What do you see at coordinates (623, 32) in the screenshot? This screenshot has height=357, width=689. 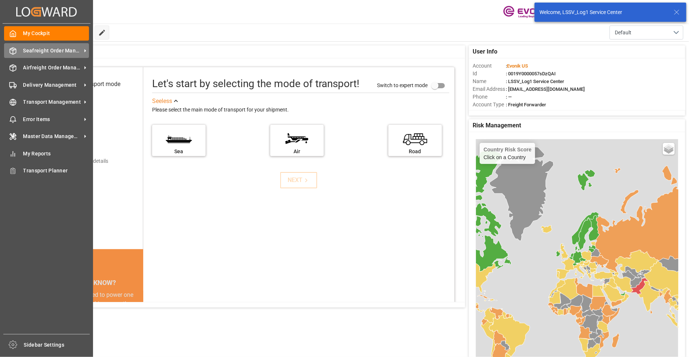 I see `span: Default` at bounding box center [623, 32].